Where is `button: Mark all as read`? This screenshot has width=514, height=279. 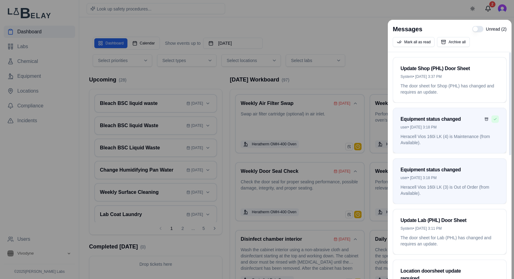 button: Mark all as read is located at coordinates (413, 42).